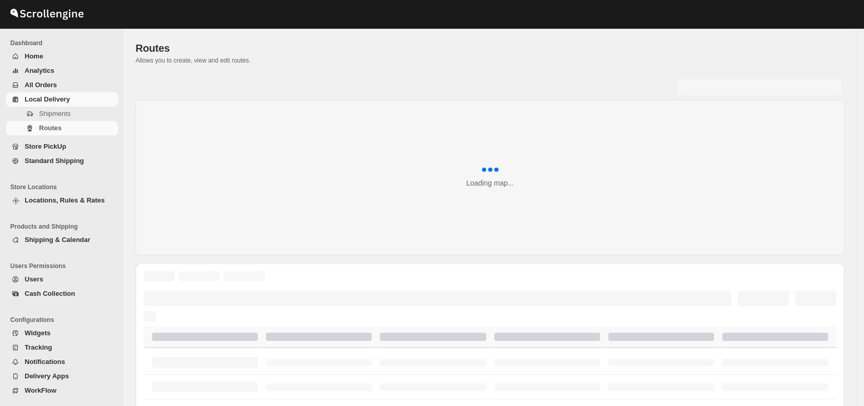 This screenshot has width=864, height=406. Describe the element at coordinates (62, 377) in the screenshot. I see `button: Delivery Apps` at that location.